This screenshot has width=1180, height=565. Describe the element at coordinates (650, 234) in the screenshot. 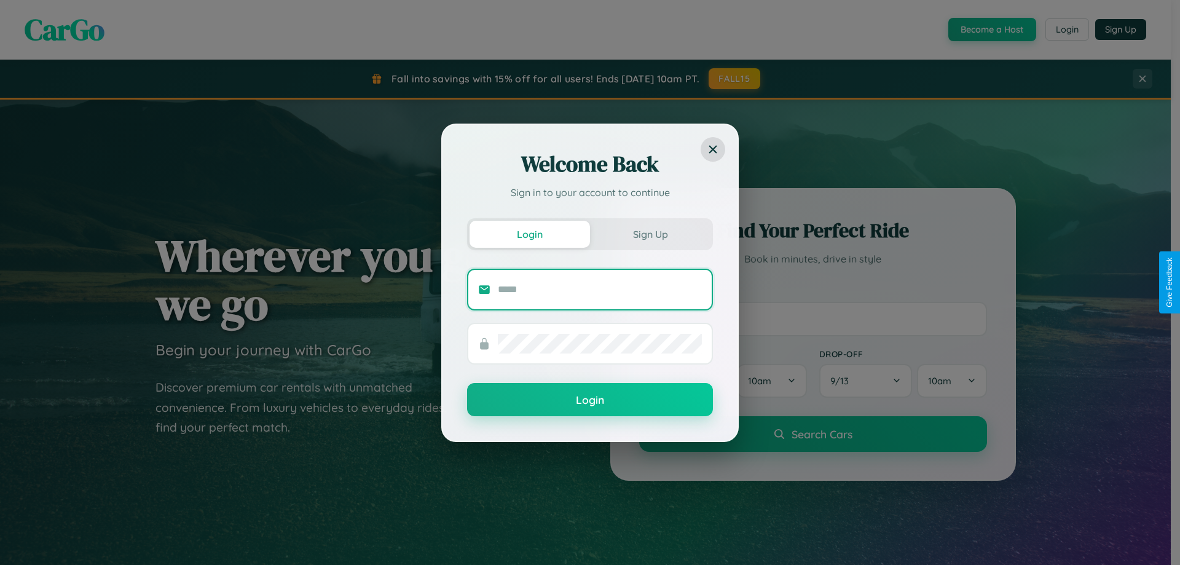

I see `button: Sign Up` at that location.